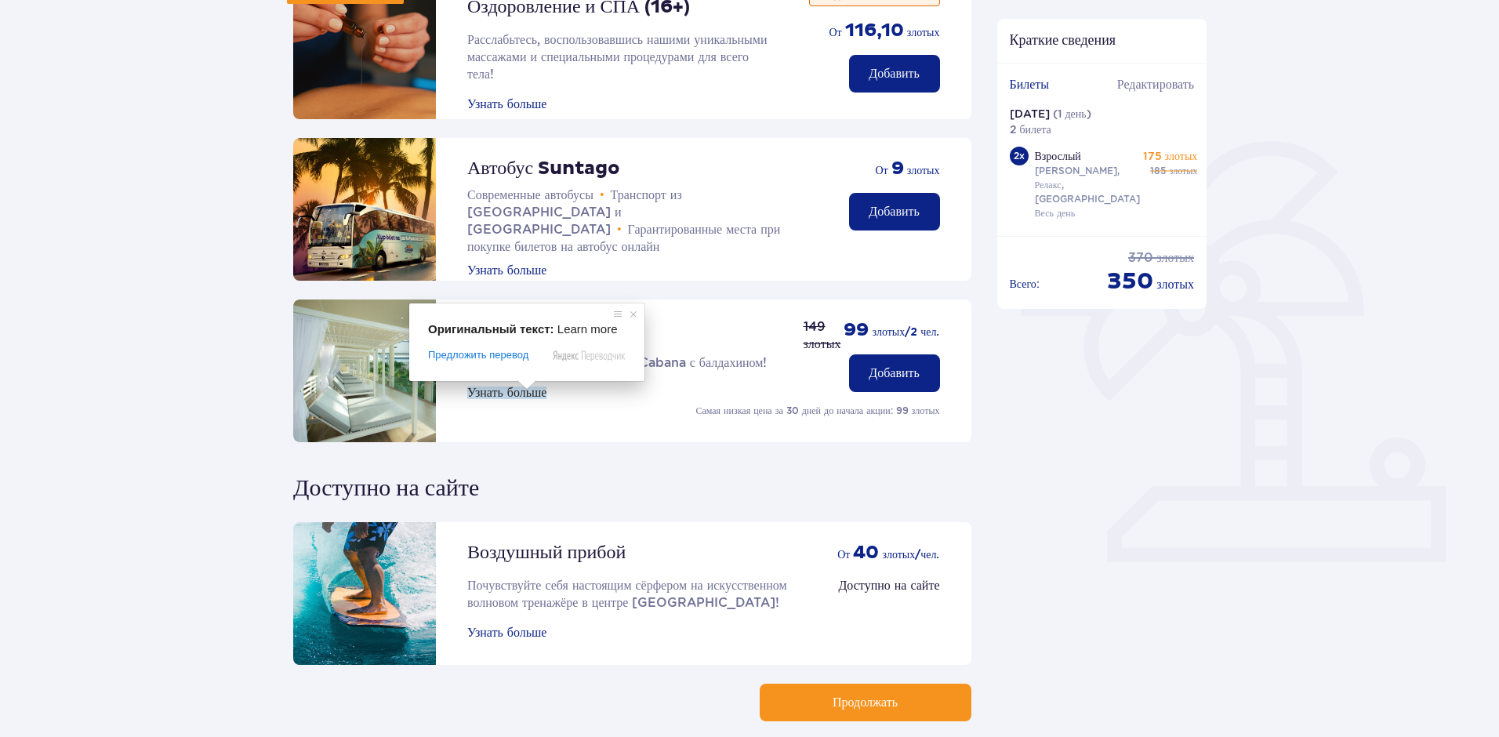  Describe the element at coordinates (1158, 170) in the screenshot. I see `ya-tr-span: 185` at that location.